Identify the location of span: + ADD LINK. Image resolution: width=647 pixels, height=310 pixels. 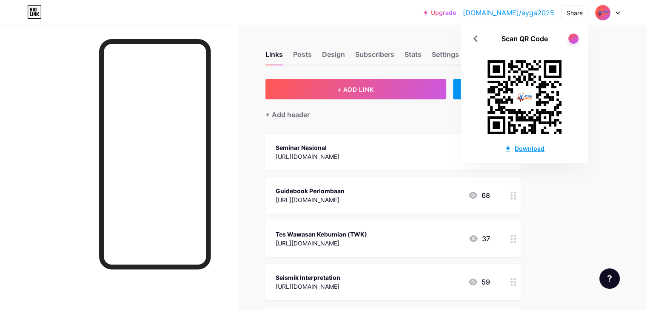
(355, 89).